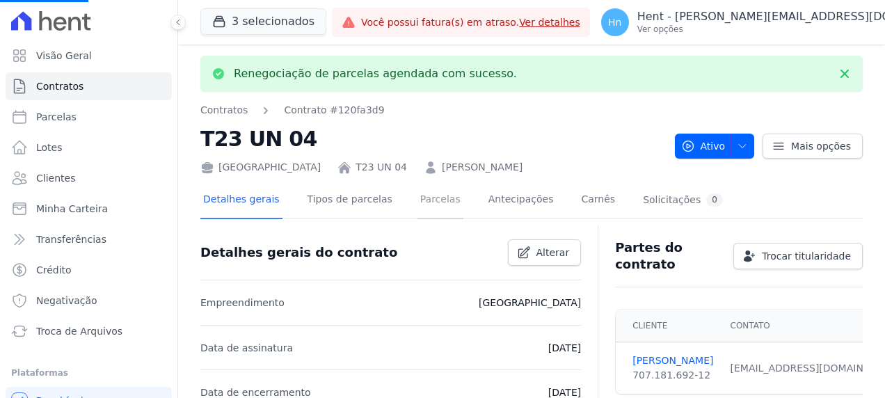 The image size is (885, 398). What do you see at coordinates (246, 348) in the screenshot?
I see `p: Data de assinatura` at bounding box center [246, 348].